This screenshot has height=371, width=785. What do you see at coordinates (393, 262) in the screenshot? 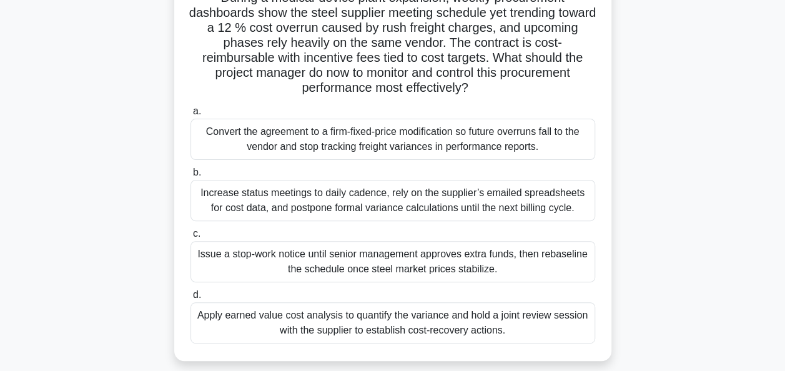
I see `div: Issue a stop-work notice until senior management approves extra funds, then rebaseline the schedu...` at bounding box center [393, 262].